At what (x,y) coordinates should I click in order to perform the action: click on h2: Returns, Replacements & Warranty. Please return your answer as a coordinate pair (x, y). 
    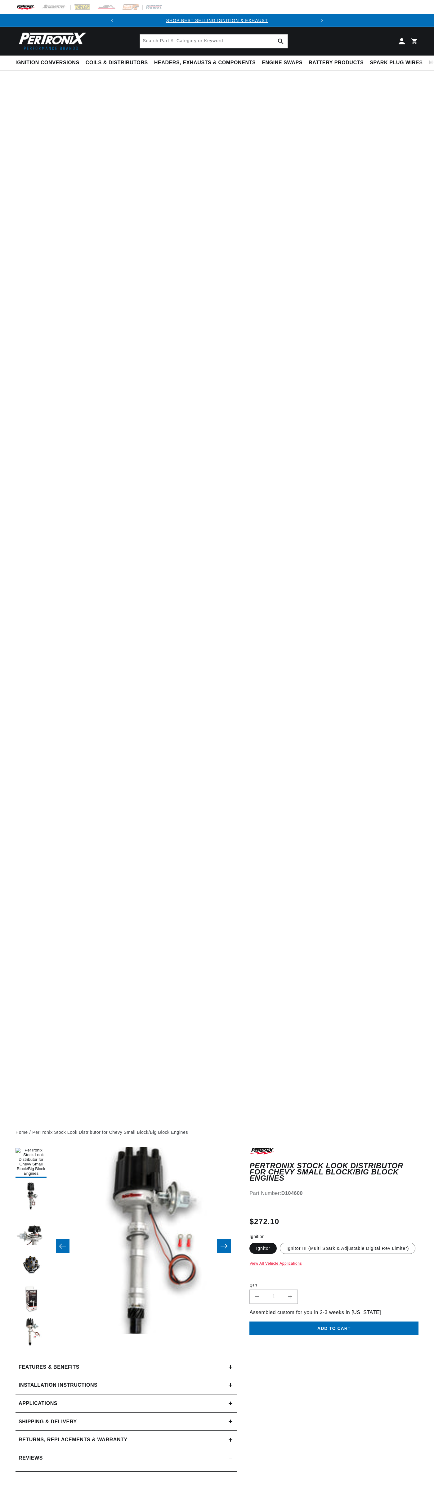
    Looking at the image, I should click on (73, 1440).